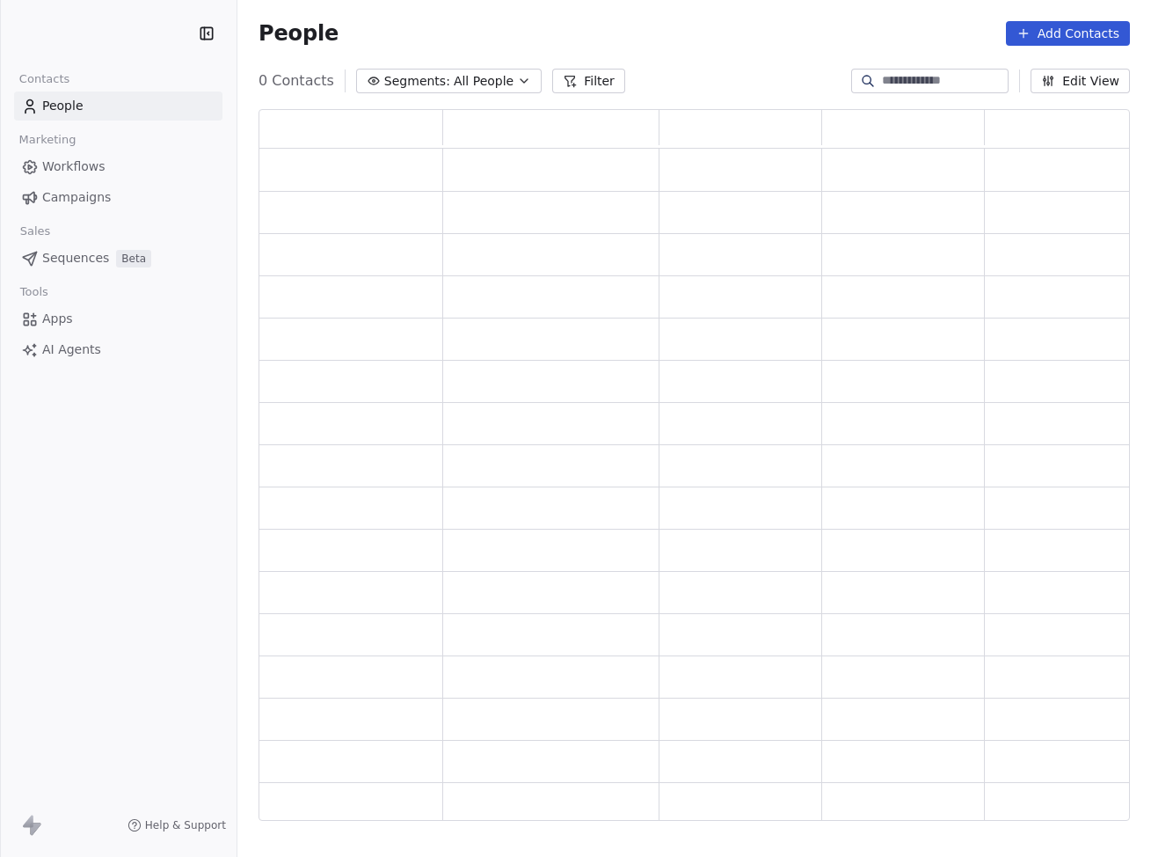 The image size is (1151, 857). What do you see at coordinates (118, 106) in the screenshot?
I see `a: People` at bounding box center [118, 106].